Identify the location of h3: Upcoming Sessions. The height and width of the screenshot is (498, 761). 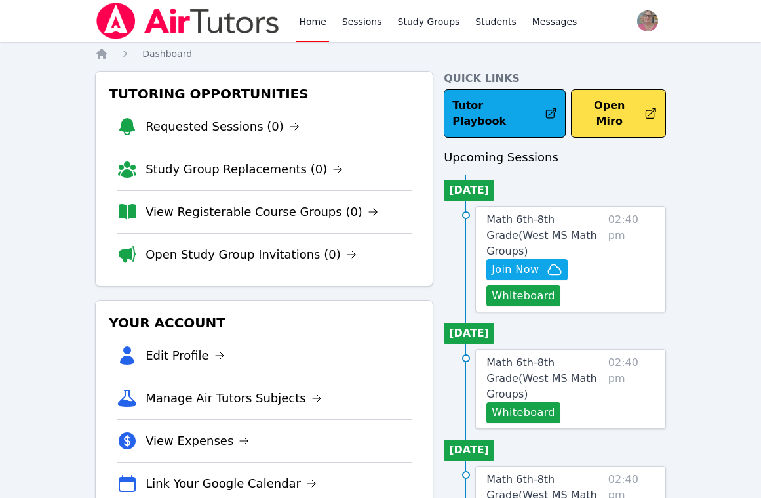
(555, 157).